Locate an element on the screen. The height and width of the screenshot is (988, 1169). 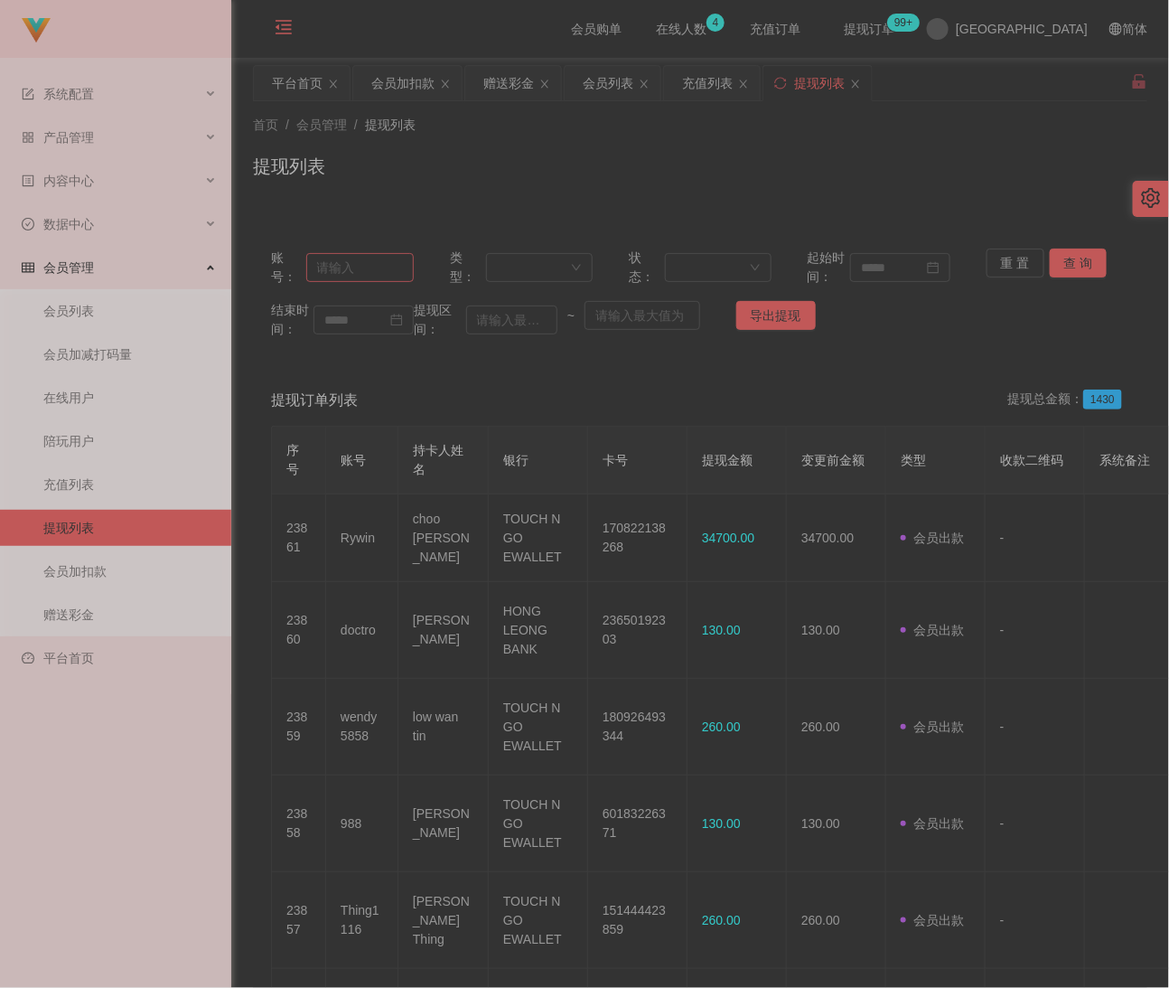
span: 持卡人姓名 is located at coordinates (438, 459).